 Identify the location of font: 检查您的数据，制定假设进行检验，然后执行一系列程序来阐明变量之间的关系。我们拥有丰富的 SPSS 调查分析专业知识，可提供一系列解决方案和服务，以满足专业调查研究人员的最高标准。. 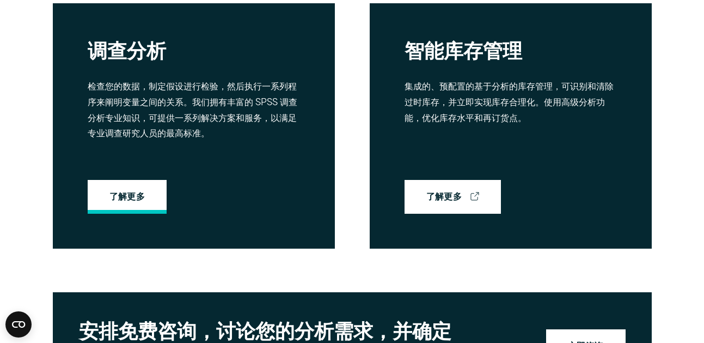
(192, 111).